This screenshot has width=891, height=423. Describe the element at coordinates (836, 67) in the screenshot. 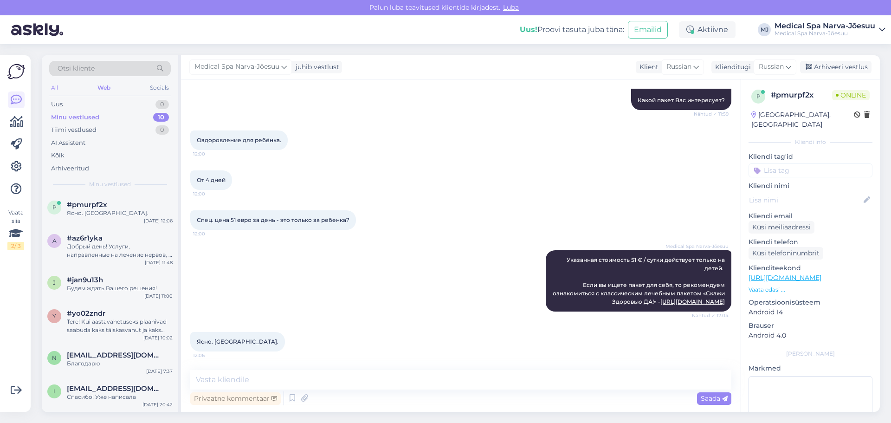

I see `div: Arhiveeri vestlus` at that location.